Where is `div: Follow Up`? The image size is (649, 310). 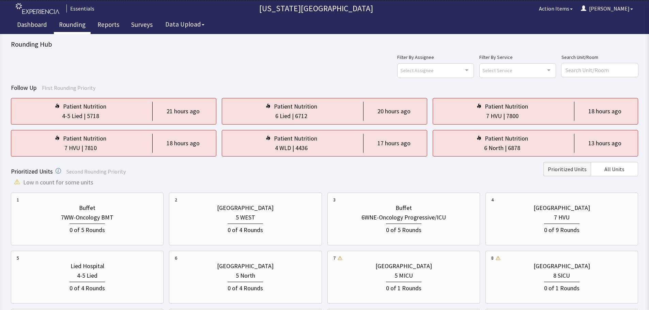 div: Follow Up is located at coordinates (324, 88).